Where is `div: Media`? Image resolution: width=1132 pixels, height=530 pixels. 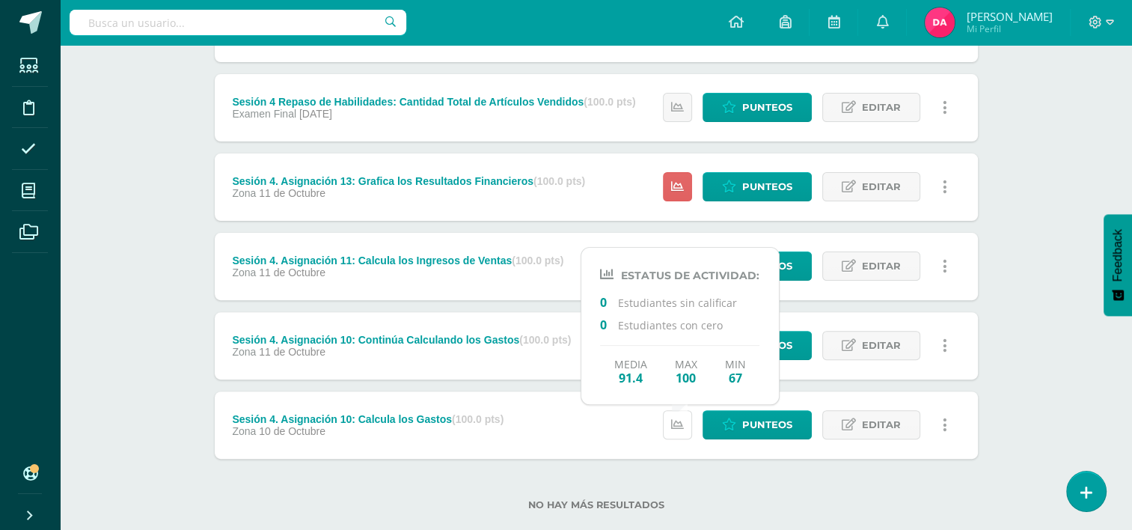 div: Media is located at coordinates (631, 371).